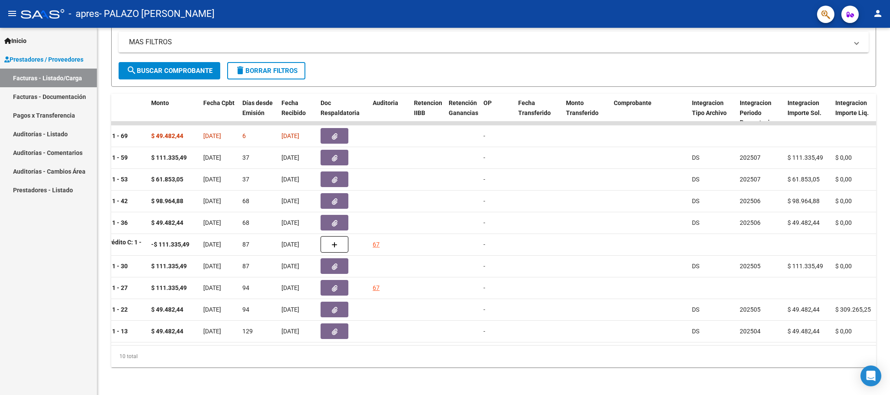 Image resolution: width=890 pixels, height=395 pixels. What do you see at coordinates (760, 113) in the screenshot?
I see `datatable-header-cell: Integracion Periodo Presentacion` at bounding box center [760, 113].